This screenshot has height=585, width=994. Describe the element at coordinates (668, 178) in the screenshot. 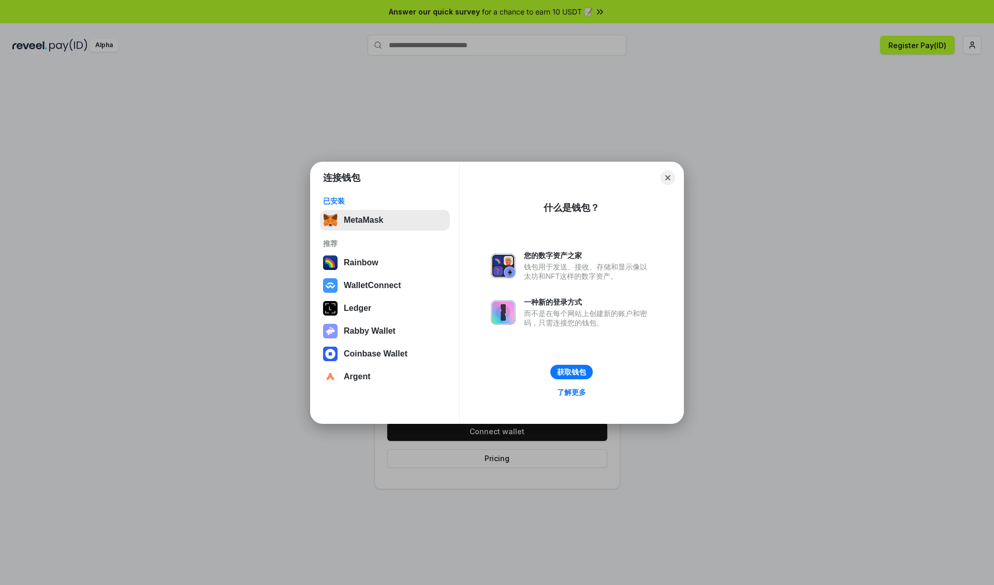

I see `button: Close` at that location.